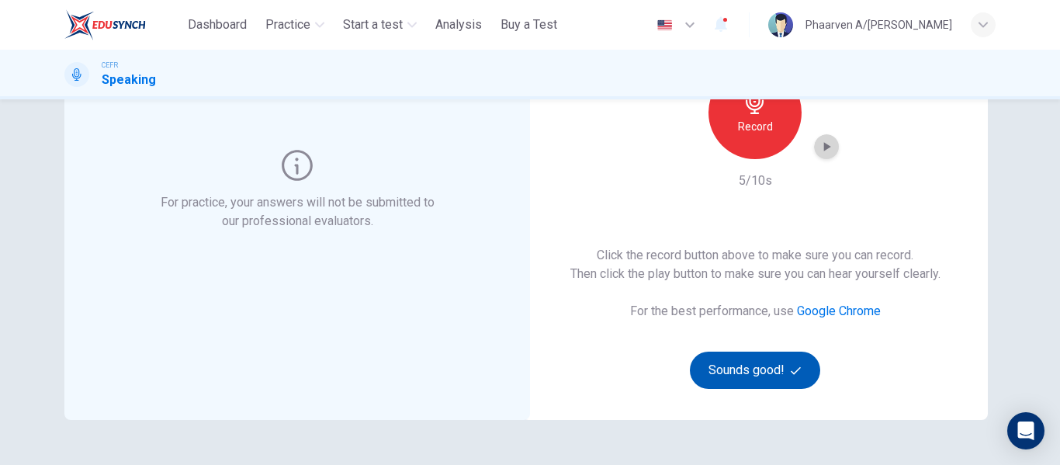  What do you see at coordinates (123, 25) in the screenshot?
I see `a: ELTC logo` at bounding box center [123, 25].